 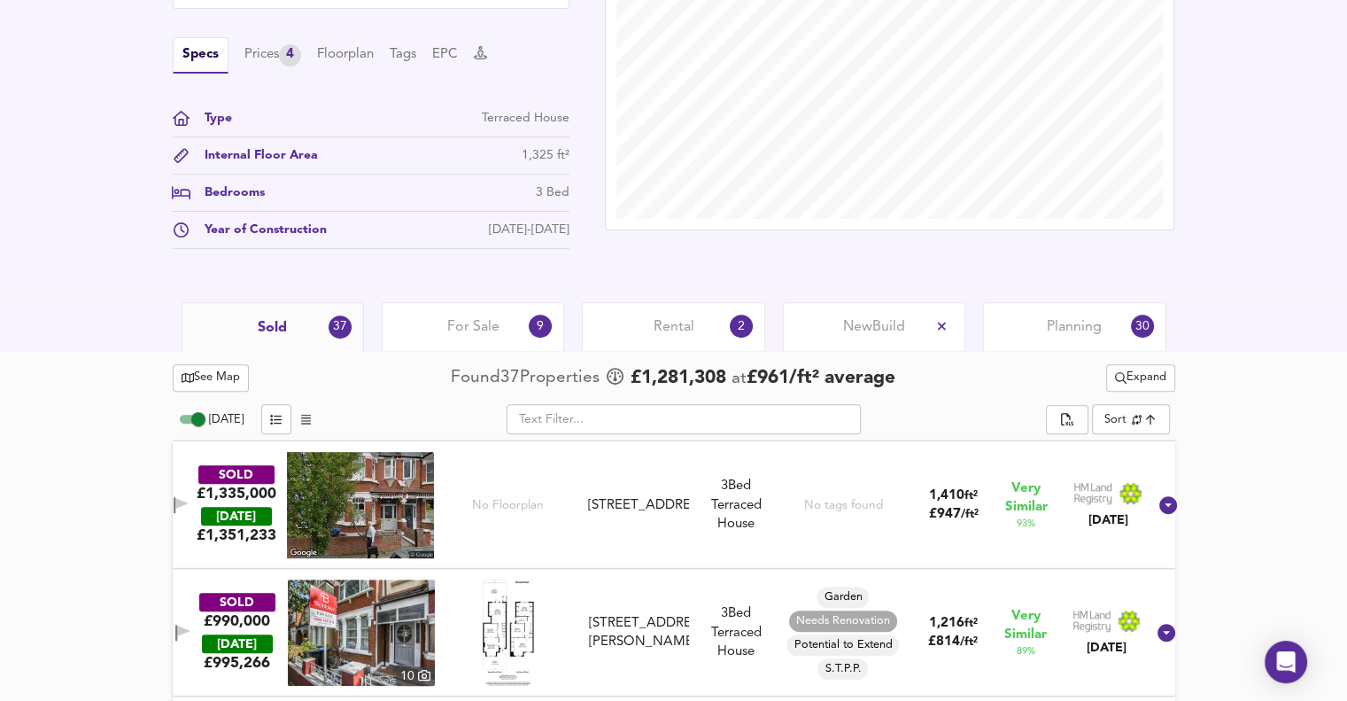 I want to click on div: 30, so click(x=1142, y=326).